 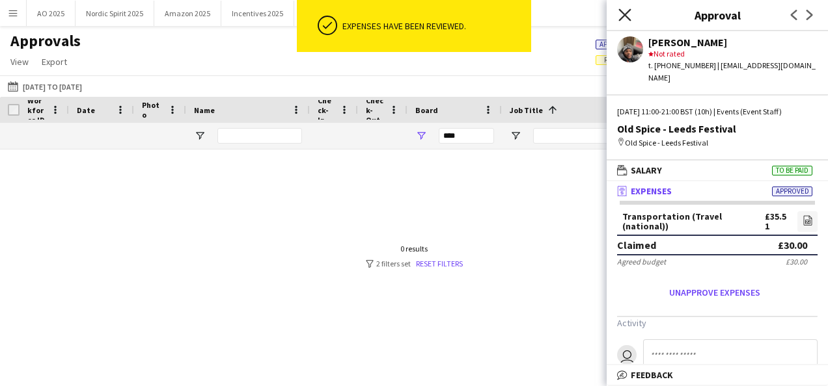 I want to click on span: Date, so click(x=86, y=110).